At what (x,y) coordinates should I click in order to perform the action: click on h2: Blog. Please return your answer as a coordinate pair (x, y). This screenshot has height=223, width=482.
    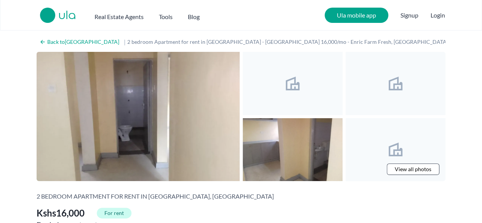
    Looking at the image, I should click on (194, 17).